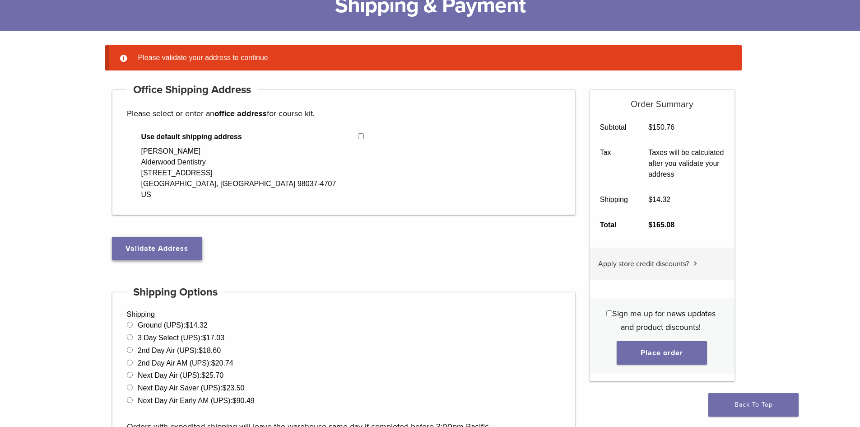 The width and height of the screenshot is (860, 427). Describe the element at coordinates (191, 387) in the screenshot. I see `label: Next Day Air Saver (UPS):` at that location.